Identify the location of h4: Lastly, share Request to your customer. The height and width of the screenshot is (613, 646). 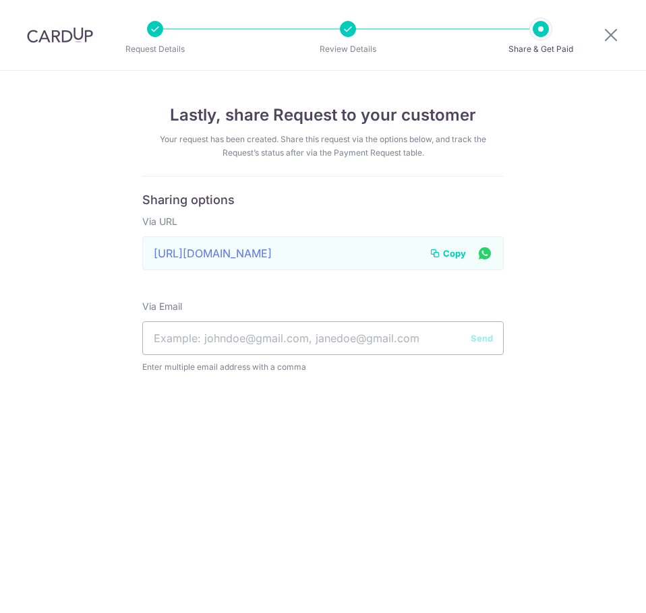
(323, 115).